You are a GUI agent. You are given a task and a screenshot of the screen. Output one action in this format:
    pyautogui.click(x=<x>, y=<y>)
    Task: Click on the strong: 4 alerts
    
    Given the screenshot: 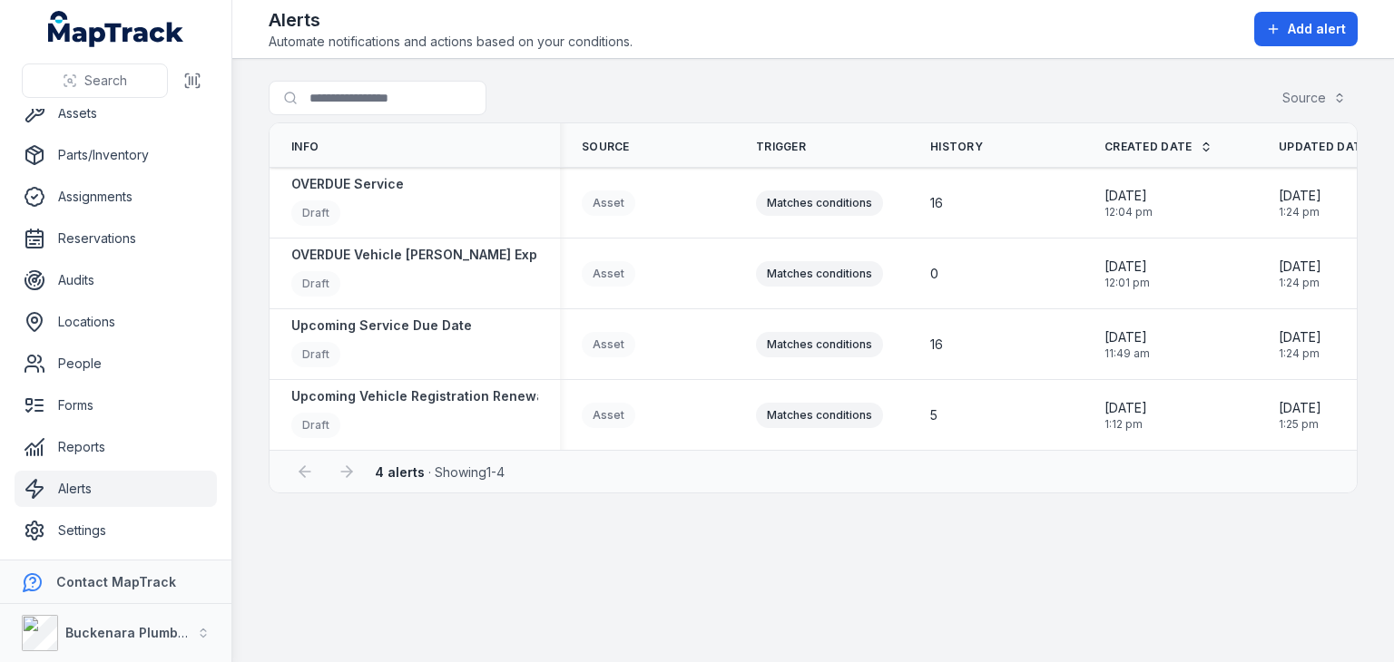 What is the action you would take?
    pyautogui.click(x=399, y=472)
    